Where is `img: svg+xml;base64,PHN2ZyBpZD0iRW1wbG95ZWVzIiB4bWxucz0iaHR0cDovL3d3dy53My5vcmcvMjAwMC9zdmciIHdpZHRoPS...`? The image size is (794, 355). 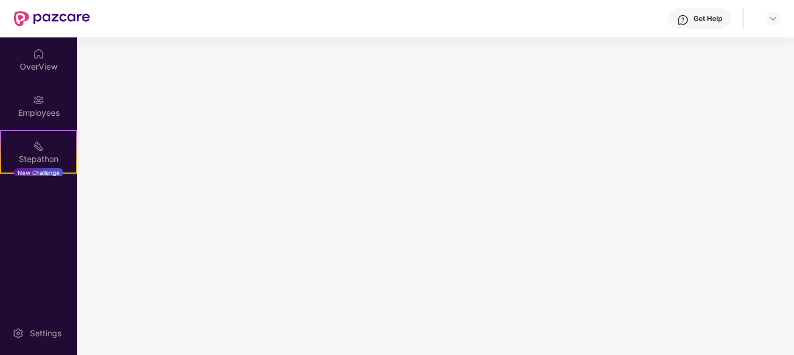
img: svg+xml;base64,PHN2ZyBpZD0iRW1wbG95ZWVzIiB4bWxucz0iaHR0cDovL3d3dy53My5vcmcvMjAwMC9zdmciIHdpZHRoPS... is located at coordinates (39, 100).